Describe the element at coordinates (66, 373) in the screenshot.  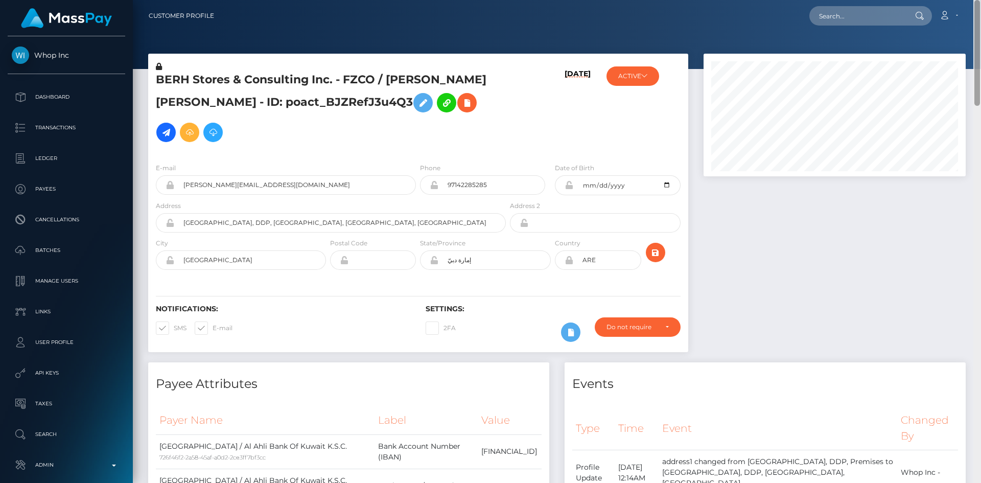
I see `p: API Keys` at that location.